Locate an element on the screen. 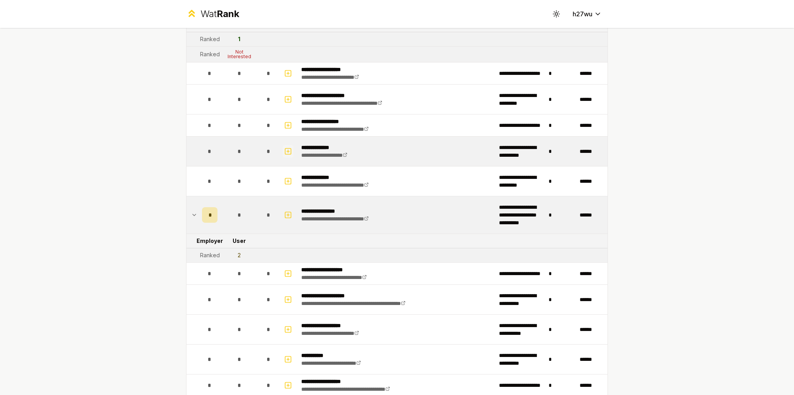 This screenshot has width=794, height=395. a: WatRank is located at coordinates (212, 14).